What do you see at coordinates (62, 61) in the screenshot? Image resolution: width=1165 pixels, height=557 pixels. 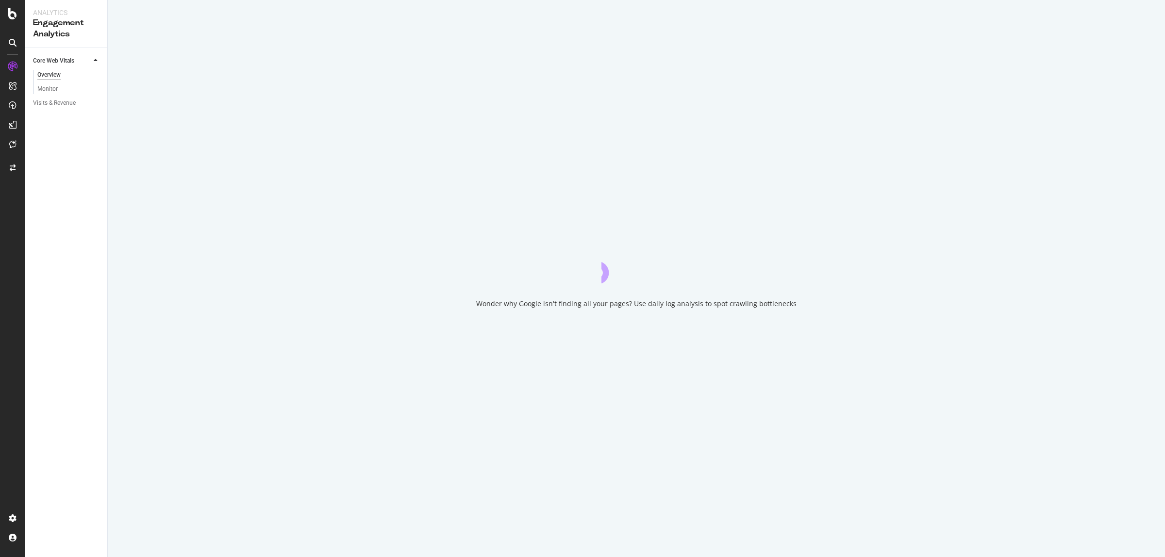 I see `a: Core Web Vitals` at bounding box center [62, 61].